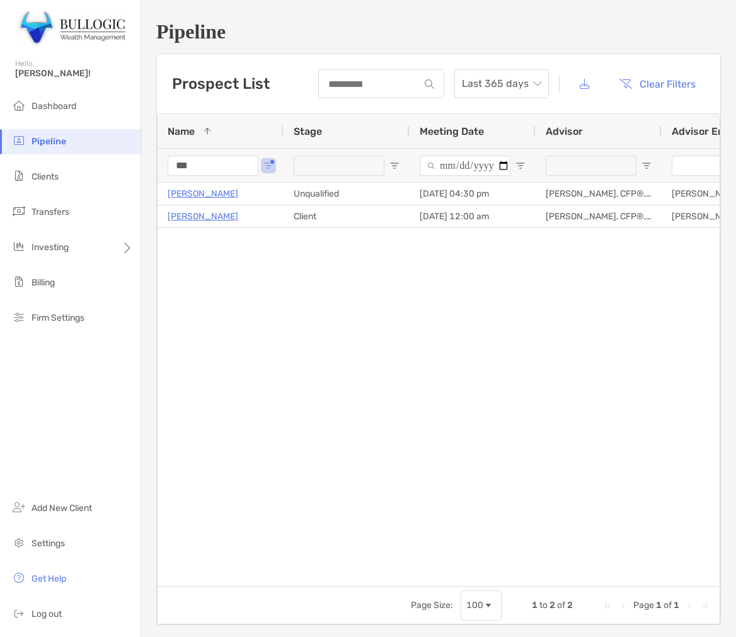 The image size is (736, 637). What do you see at coordinates (19, 317) in the screenshot?
I see `img: firm-settings icon` at bounding box center [19, 317].